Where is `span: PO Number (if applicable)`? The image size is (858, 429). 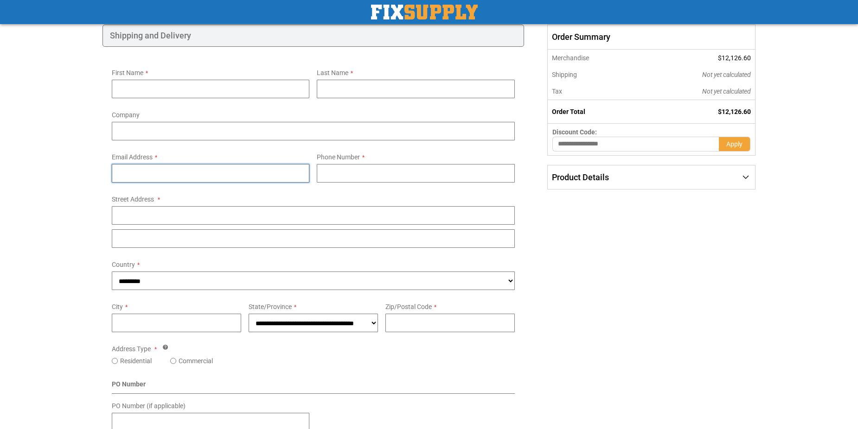 span: PO Number (if applicable) is located at coordinates (148, 406).